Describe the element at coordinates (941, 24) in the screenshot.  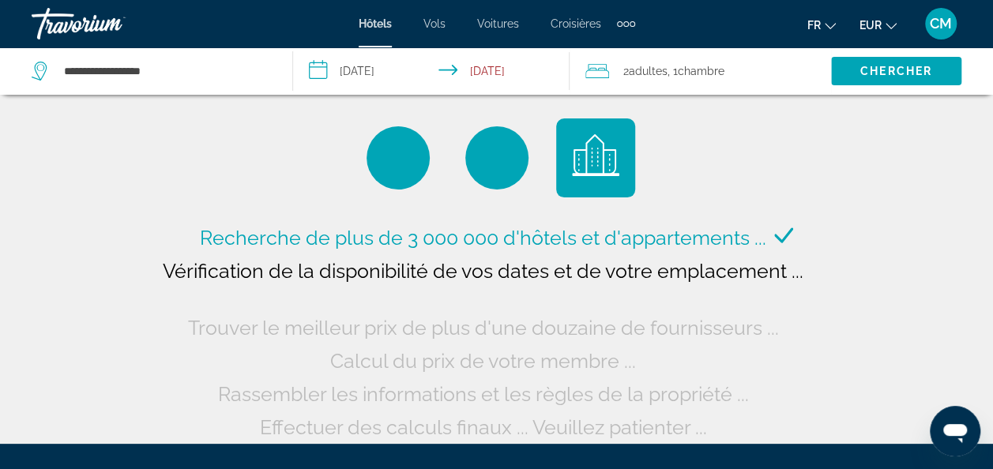
I see `span: CM` at that location.